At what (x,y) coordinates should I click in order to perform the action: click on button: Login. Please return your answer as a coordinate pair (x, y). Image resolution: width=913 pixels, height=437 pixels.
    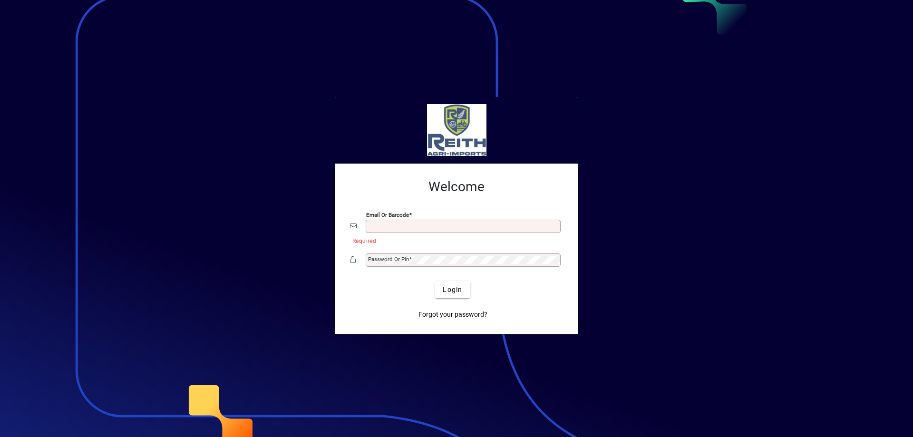
    Looking at the image, I should click on (452, 290).